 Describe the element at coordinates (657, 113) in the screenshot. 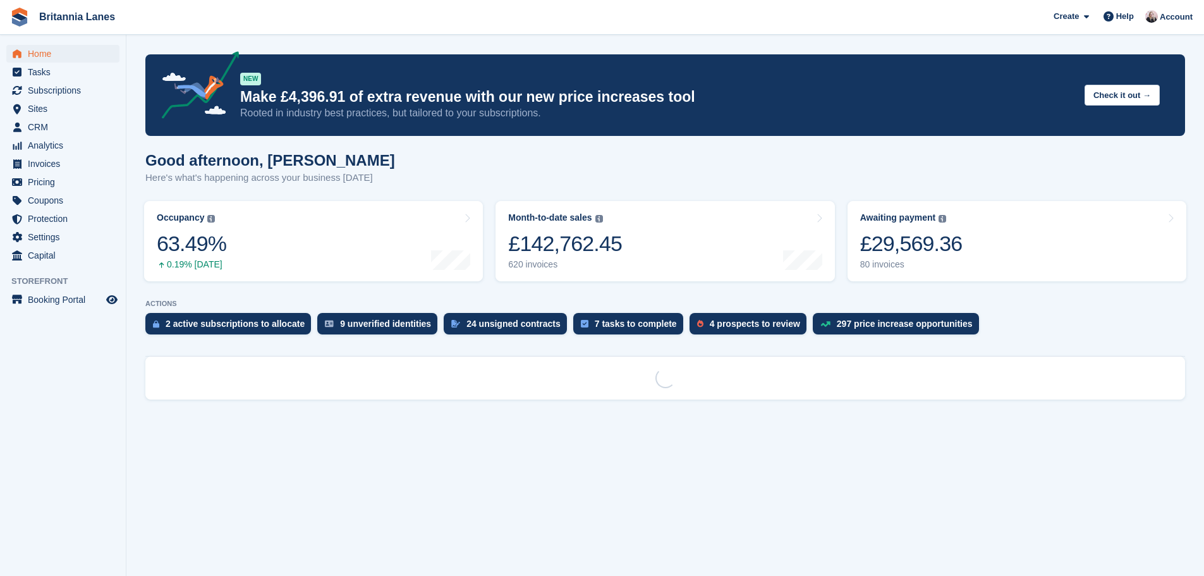

I see `p: Rooted in industry best practices, but tailored to your subscriptions.` at that location.